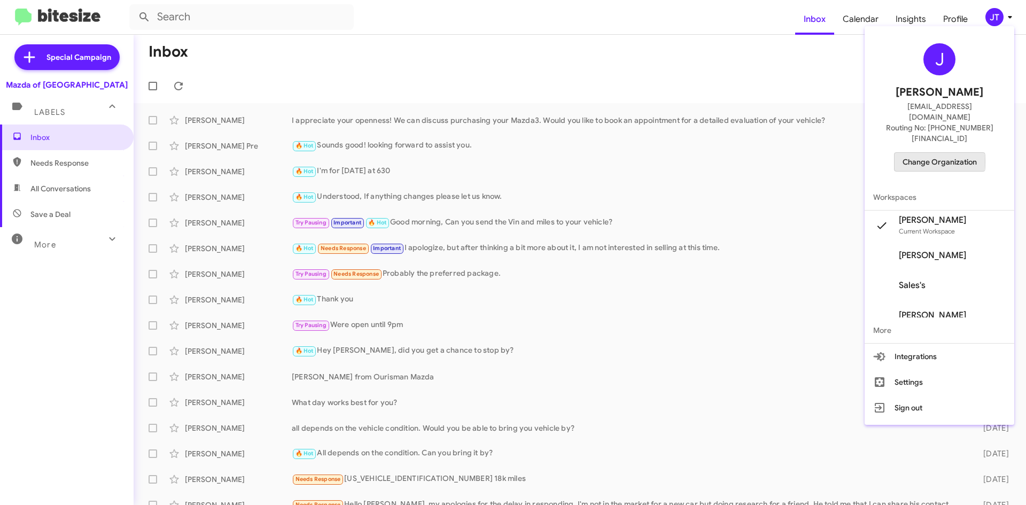 This screenshot has width=1026, height=505. Describe the element at coordinates (940, 197) in the screenshot. I see `span: Workspaces` at that location.